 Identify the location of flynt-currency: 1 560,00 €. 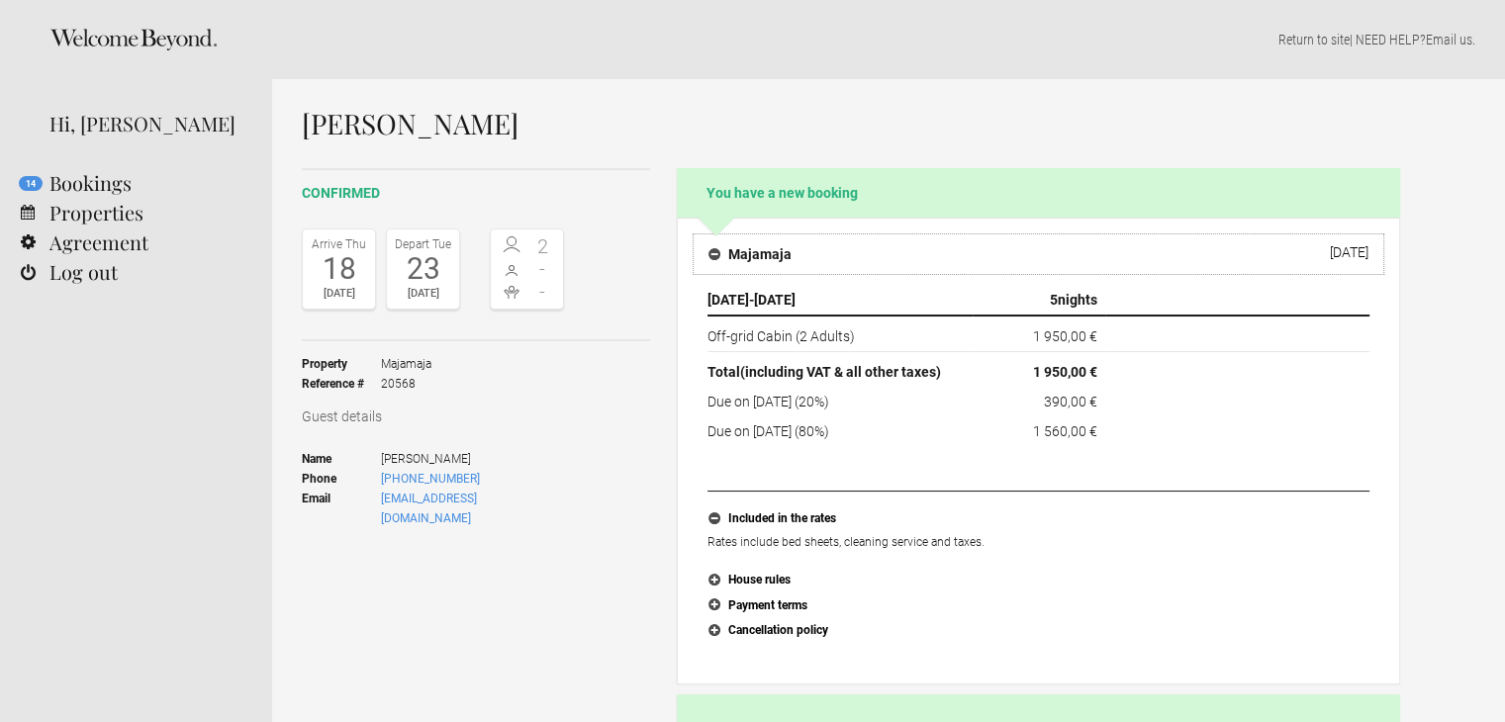
(1065, 431).